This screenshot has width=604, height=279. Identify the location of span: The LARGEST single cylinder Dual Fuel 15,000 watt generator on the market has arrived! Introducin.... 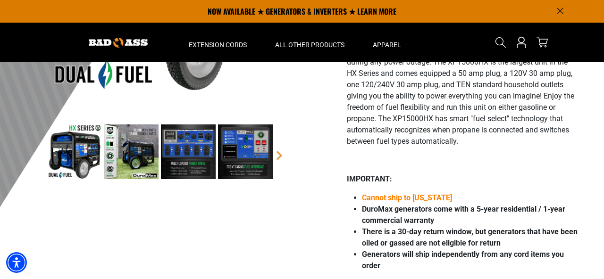
(461, 79).